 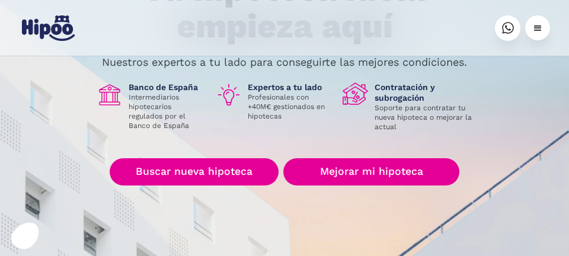 I want to click on p: Intermediarios hipotecarios regulados por el Banco de España, so click(x=167, y=111).